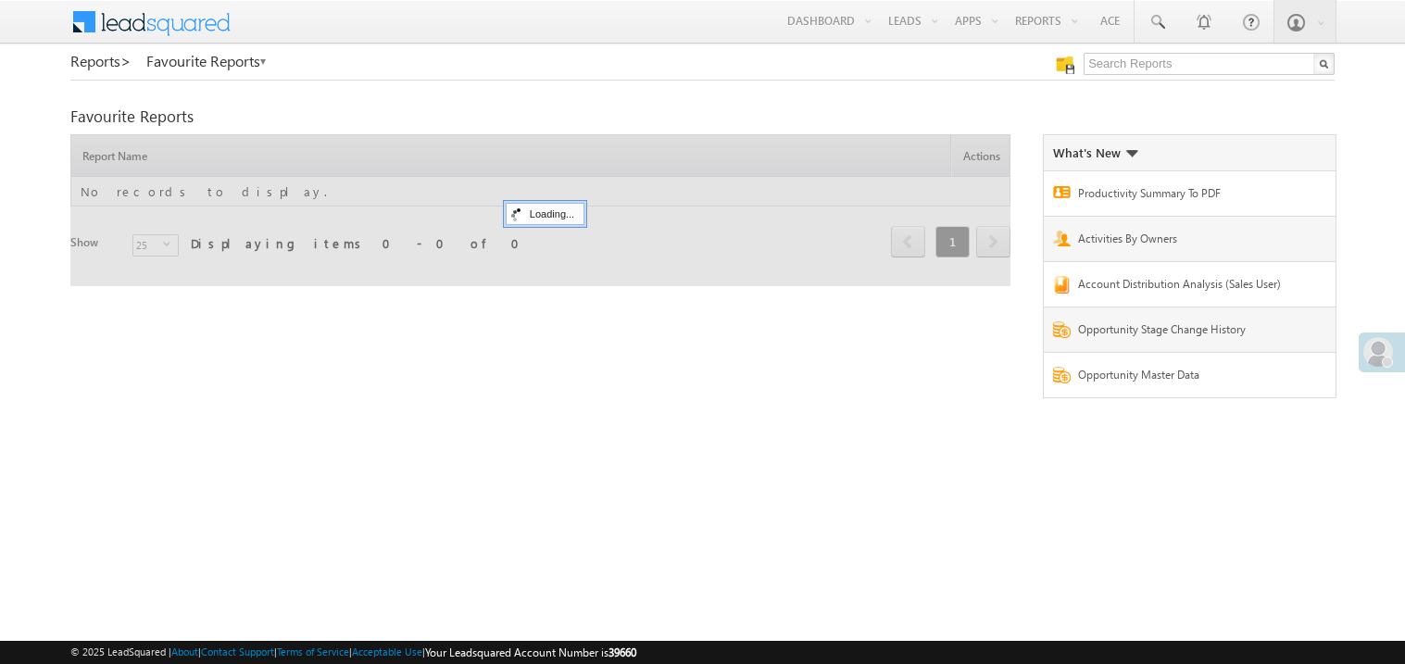  I want to click on div: What's New, so click(1096, 153).